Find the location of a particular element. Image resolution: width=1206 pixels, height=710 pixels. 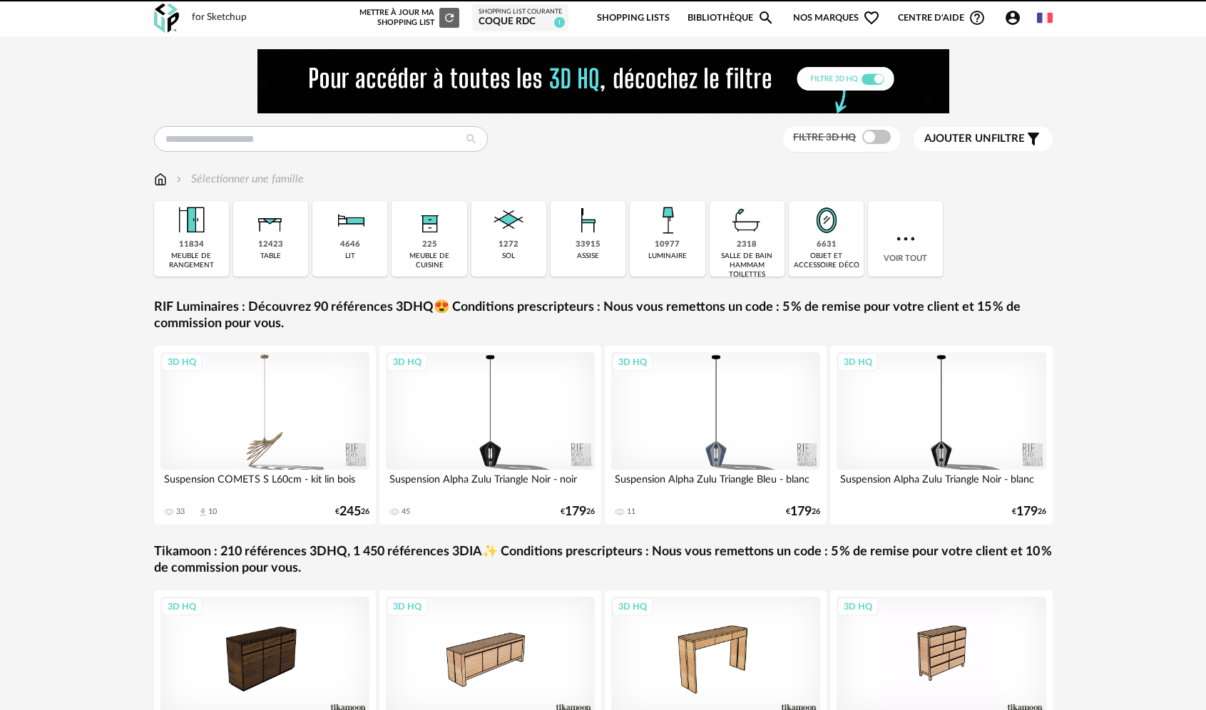

img: Literie.png is located at coordinates (350, 220).